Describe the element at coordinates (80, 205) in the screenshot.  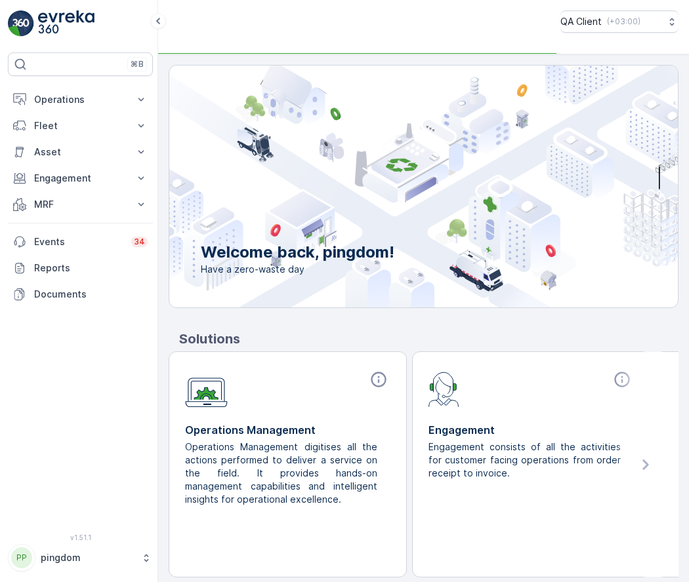
I see `button: MRF` at that location.